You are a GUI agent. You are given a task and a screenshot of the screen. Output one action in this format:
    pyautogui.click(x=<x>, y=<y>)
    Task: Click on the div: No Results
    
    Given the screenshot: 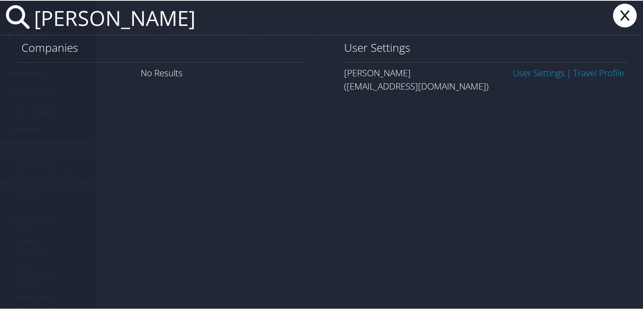 What is the action you would take?
    pyautogui.click(x=161, y=72)
    